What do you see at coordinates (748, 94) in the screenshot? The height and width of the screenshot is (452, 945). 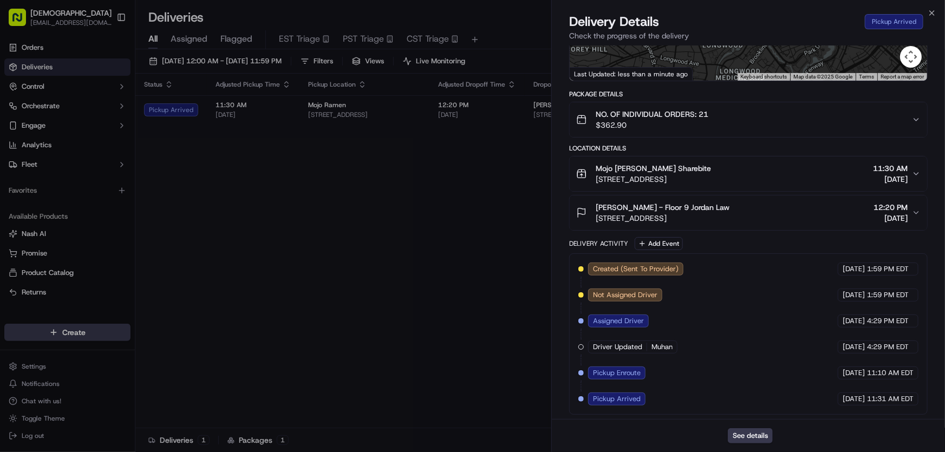 I see `div: Package Details` at bounding box center [748, 94].